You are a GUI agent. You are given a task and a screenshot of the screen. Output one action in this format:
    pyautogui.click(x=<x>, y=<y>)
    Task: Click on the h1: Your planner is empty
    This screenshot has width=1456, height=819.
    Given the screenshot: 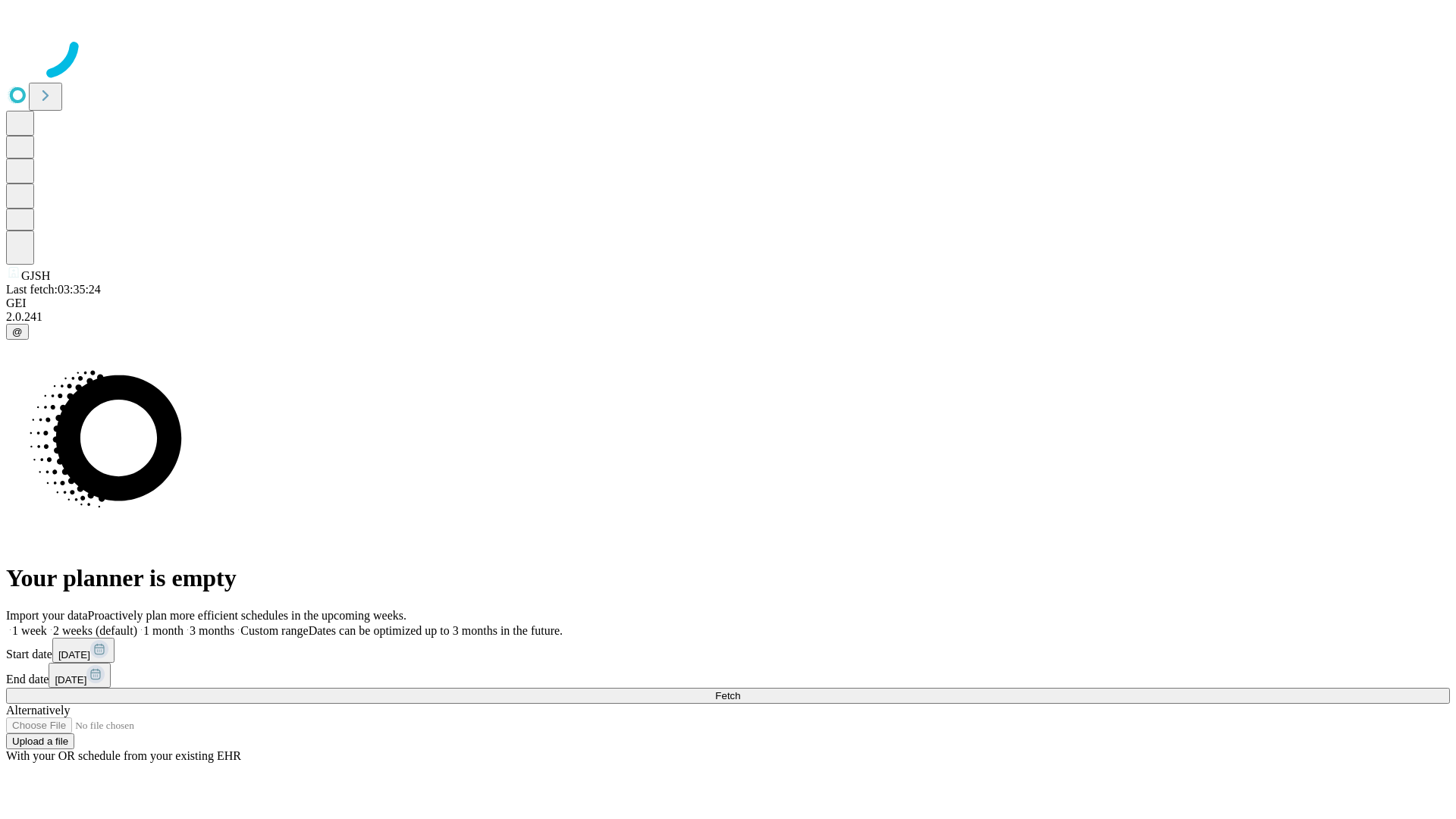 What is the action you would take?
    pyautogui.click(x=728, y=578)
    